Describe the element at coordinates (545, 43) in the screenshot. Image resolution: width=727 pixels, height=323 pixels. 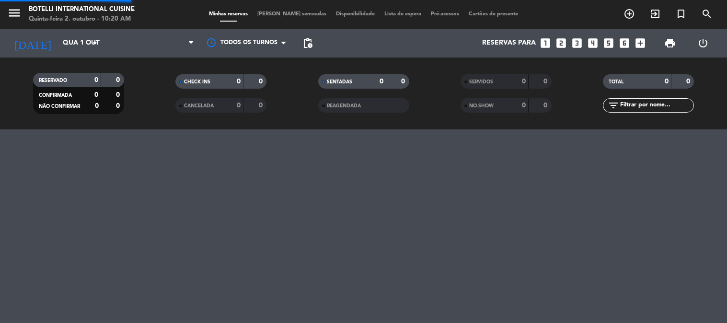
I see `i: looks_one` at that location.